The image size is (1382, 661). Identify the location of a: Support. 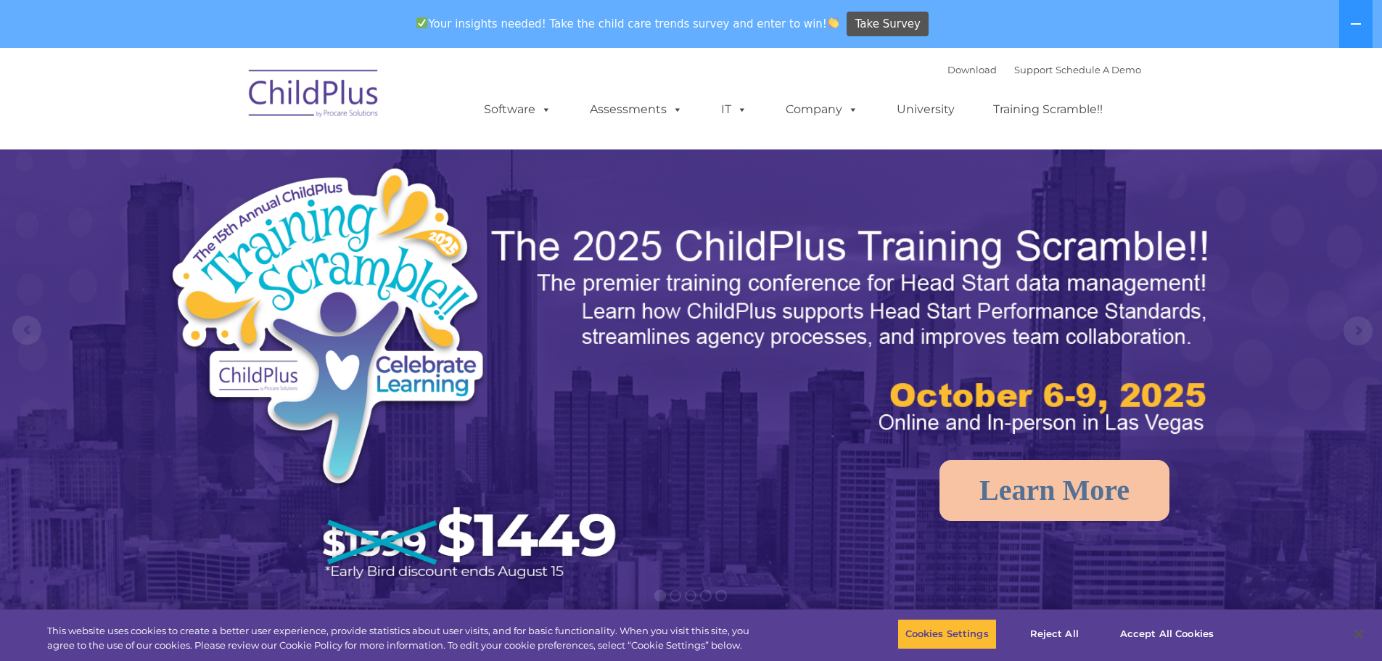
(1033, 70).